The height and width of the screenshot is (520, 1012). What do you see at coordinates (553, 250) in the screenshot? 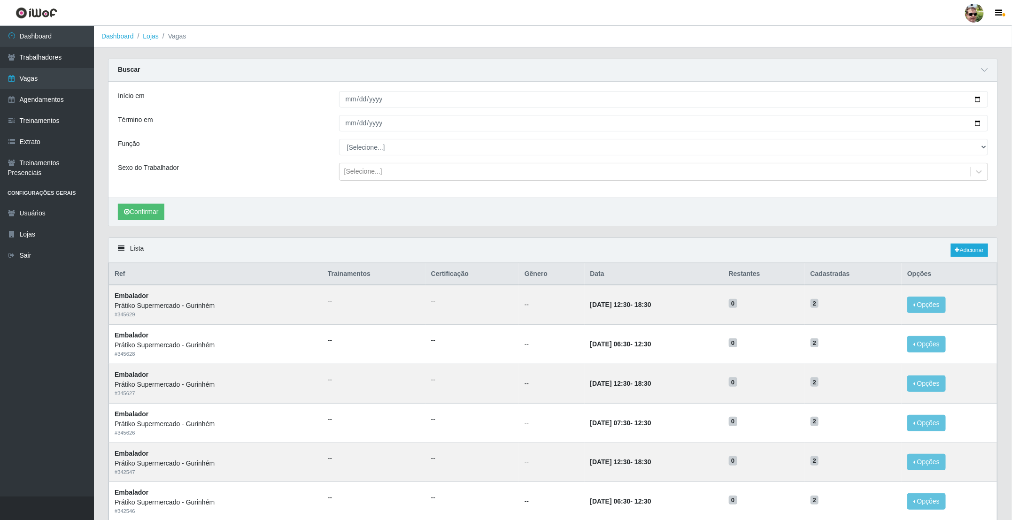
I see `div: Lista` at bounding box center [553, 250].